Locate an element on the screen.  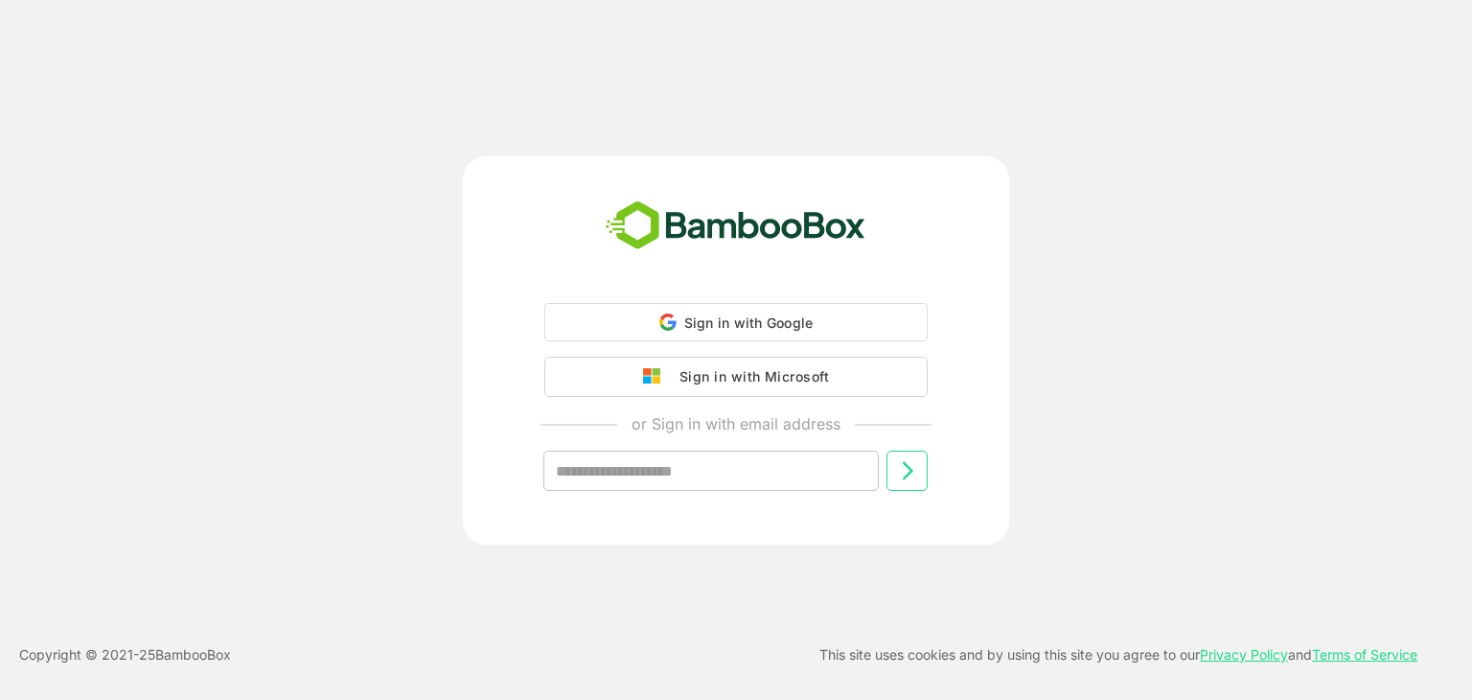
button: Sign in with Microsoft is located at coordinates (736, 377).